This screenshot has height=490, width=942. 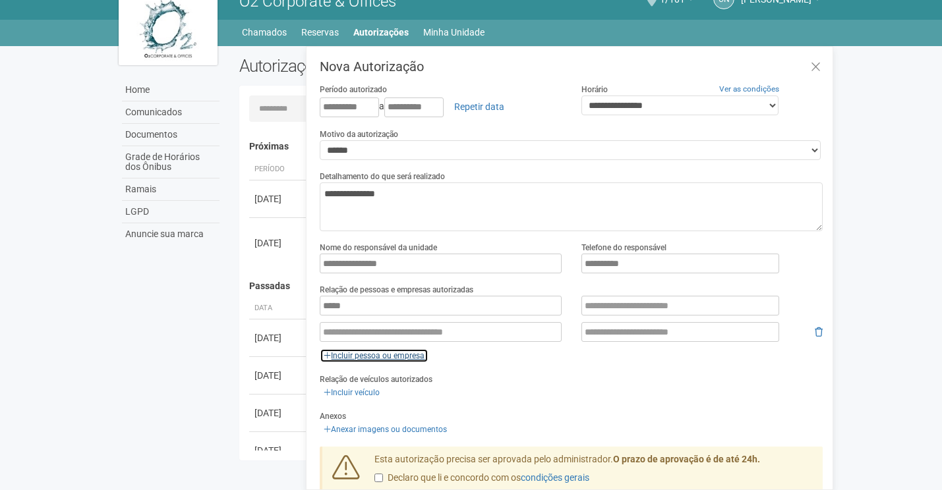 What do you see at coordinates (378, 478) in the screenshot?
I see `input: Declaro que li e concordo com oscondições gerais` at bounding box center [378, 478].